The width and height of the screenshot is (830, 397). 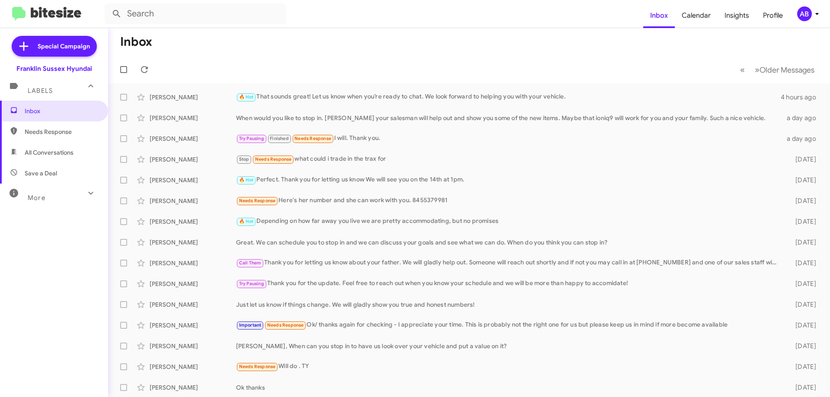 What do you see at coordinates (509, 242) in the screenshot?
I see `div: Great. We can schedule you to stop in and we can discuss your goals and see what we can do. When ...` at bounding box center [509, 242].